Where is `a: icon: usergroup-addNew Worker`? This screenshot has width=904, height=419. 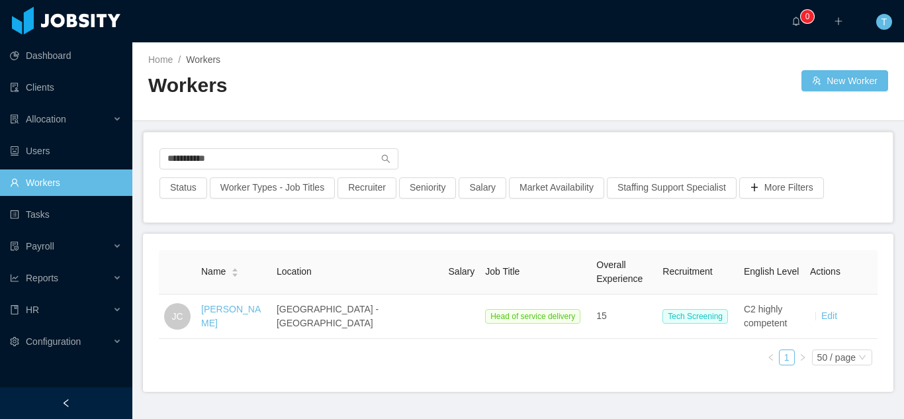
a: icon: usergroup-addNew Worker is located at coordinates (844, 81).